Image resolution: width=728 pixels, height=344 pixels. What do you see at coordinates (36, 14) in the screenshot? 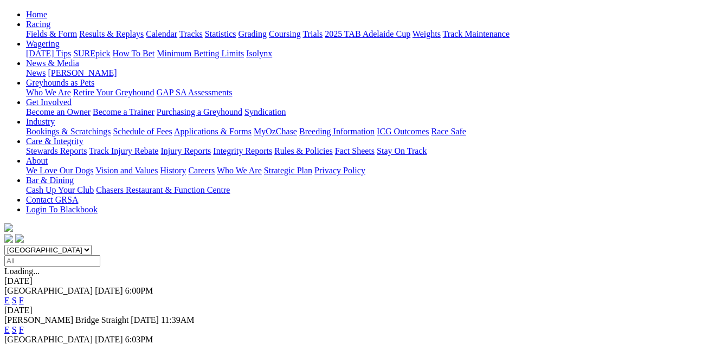
I see `a: Home` at bounding box center [36, 14].